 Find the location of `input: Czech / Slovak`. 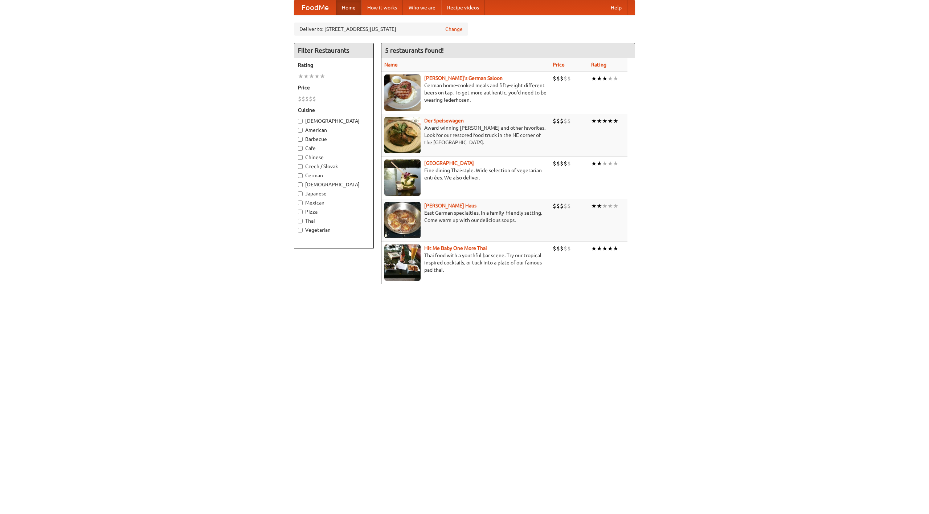

input: Czech / Slovak is located at coordinates (300, 166).